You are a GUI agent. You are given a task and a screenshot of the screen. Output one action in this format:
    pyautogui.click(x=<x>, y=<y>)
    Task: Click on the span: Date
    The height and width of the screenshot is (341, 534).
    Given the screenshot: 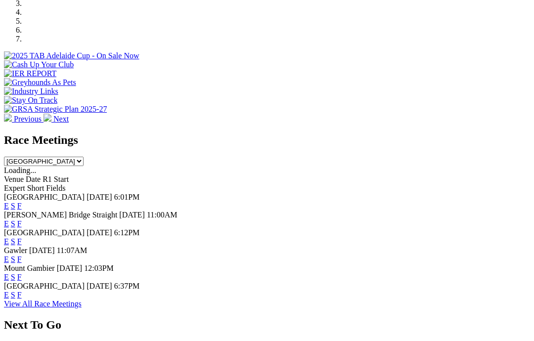 What is the action you would take?
    pyautogui.click(x=33, y=179)
    